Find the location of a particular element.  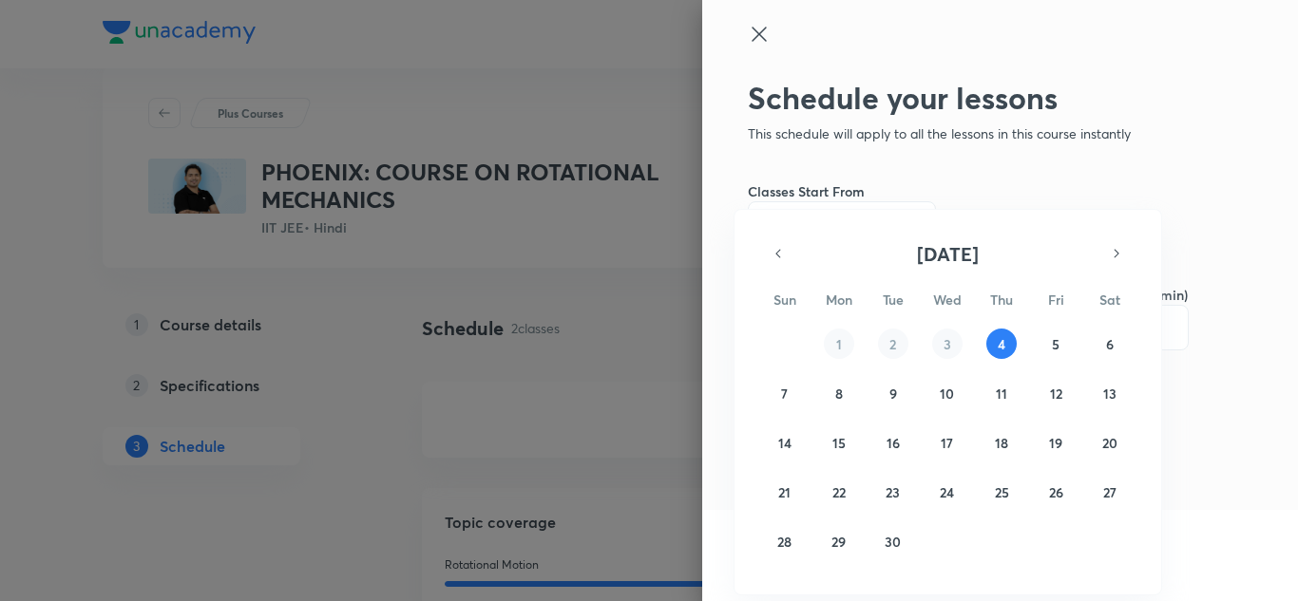

abbr: September 4, 2025 is located at coordinates (1001, 344).